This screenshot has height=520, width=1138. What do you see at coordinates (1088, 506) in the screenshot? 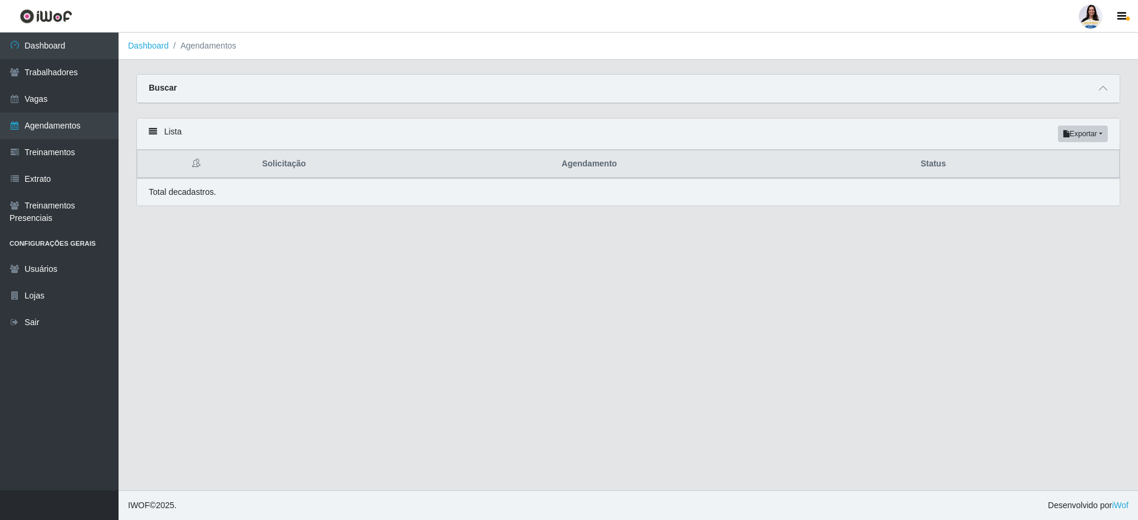
I see `span: Desenvolvido por` at bounding box center [1088, 506].